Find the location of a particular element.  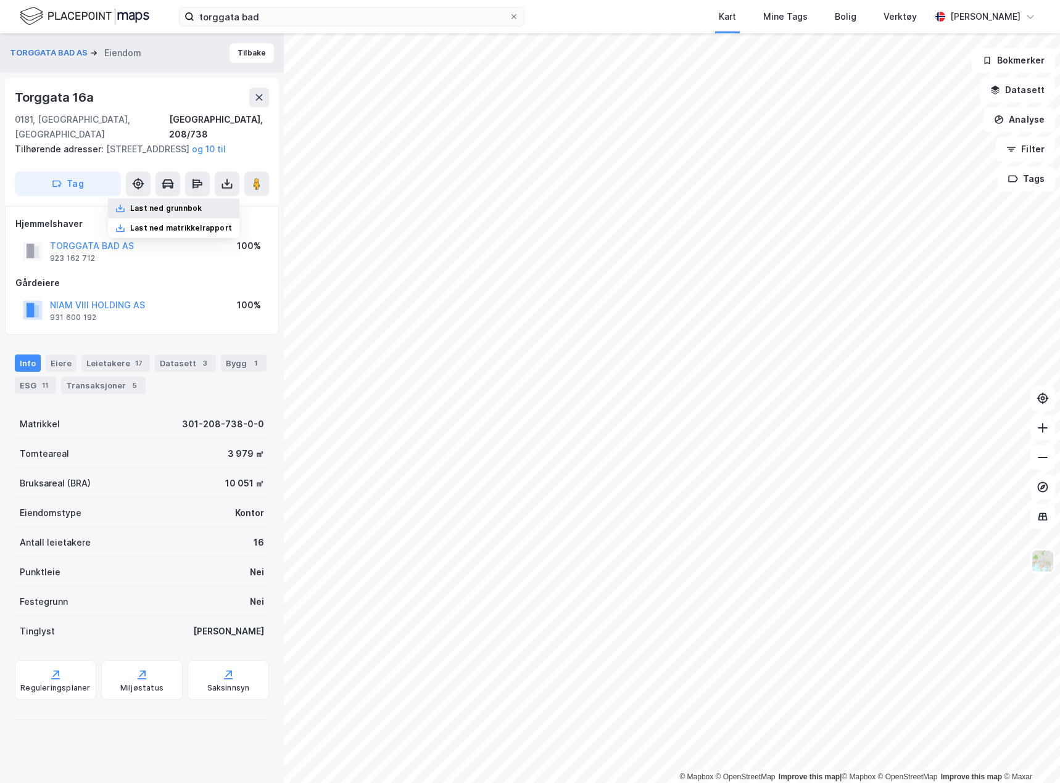

div: Eiere is located at coordinates (61, 363).